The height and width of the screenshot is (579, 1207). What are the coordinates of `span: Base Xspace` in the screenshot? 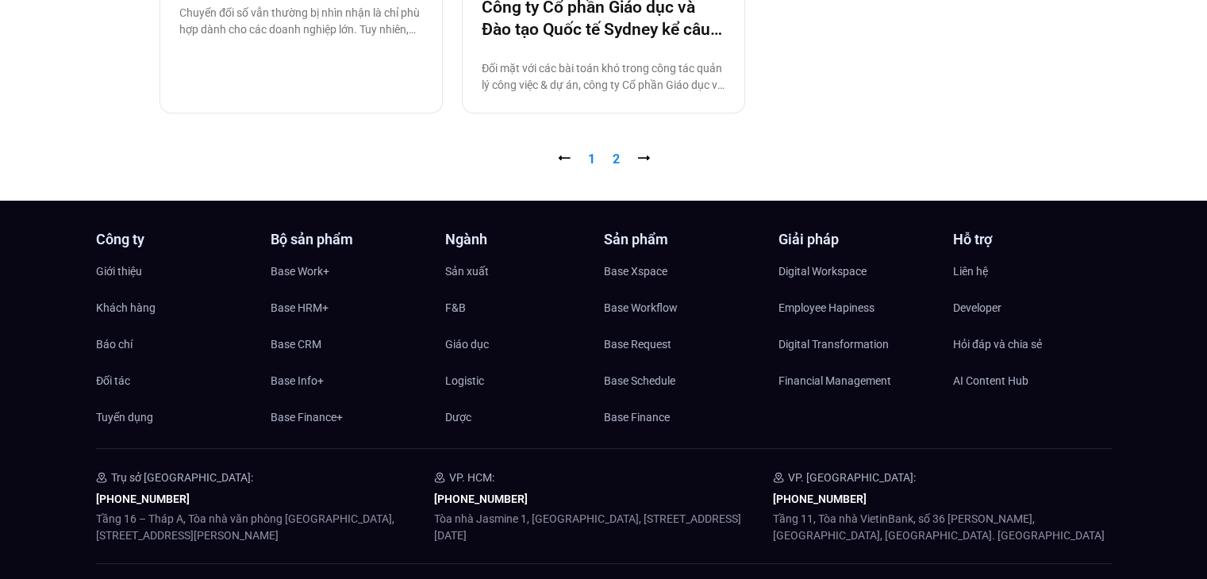 It's located at (636, 271).